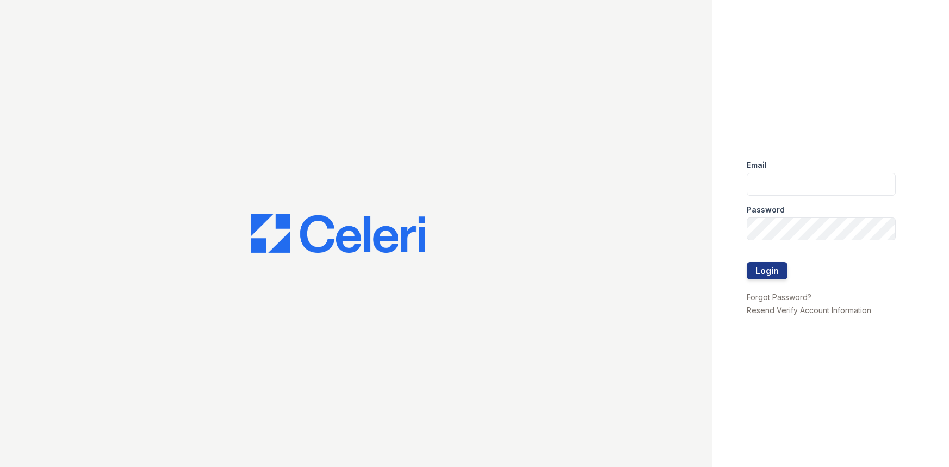 The width and height of the screenshot is (949, 467). Describe the element at coordinates (767, 271) in the screenshot. I see `button: Login` at that location.